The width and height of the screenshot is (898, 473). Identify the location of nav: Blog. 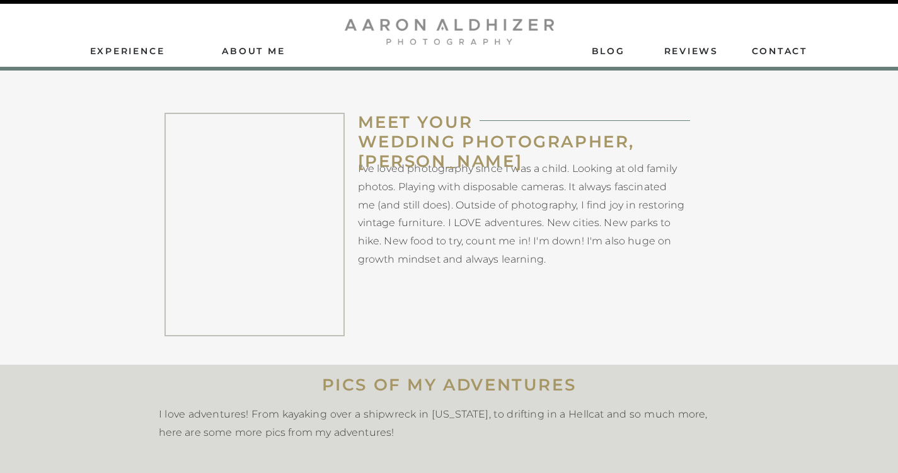
(608, 50).